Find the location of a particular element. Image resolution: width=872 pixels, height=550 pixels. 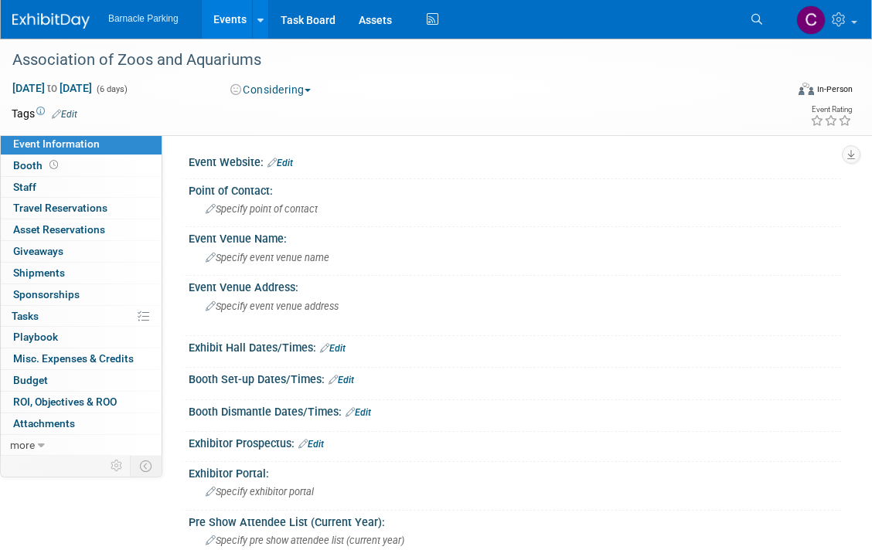

td: Tags is located at coordinates (44, 114).